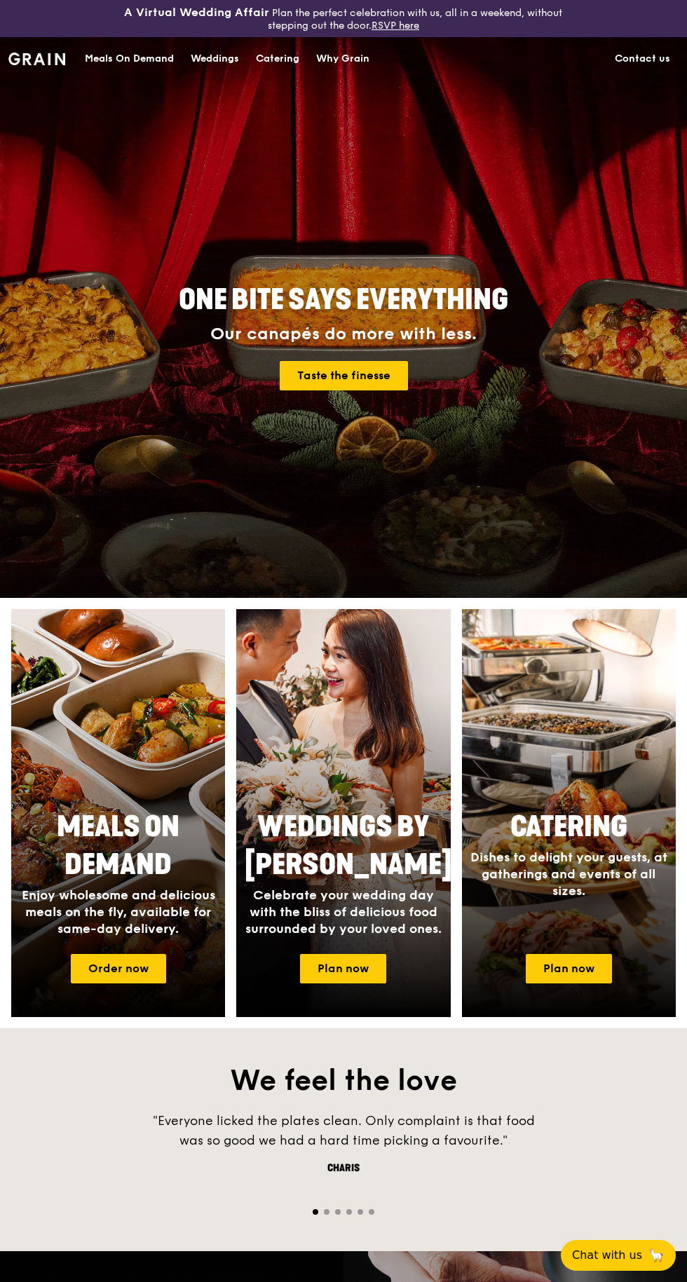  Describe the element at coordinates (36, 57) in the screenshot. I see `a: GrainGrain` at that location.